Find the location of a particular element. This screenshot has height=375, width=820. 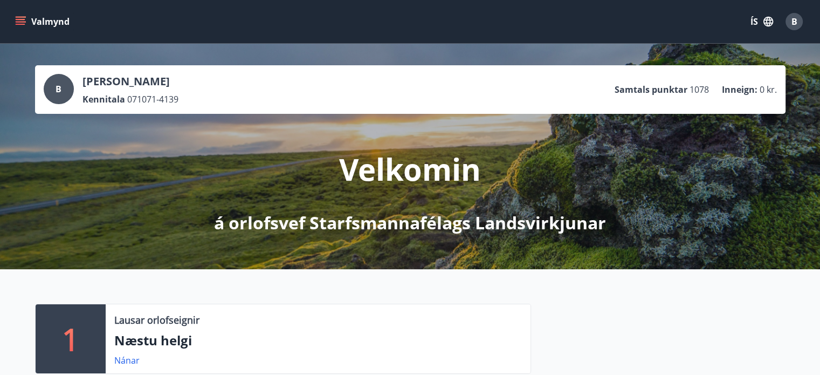

span: 0 kr. is located at coordinates (768, 89).